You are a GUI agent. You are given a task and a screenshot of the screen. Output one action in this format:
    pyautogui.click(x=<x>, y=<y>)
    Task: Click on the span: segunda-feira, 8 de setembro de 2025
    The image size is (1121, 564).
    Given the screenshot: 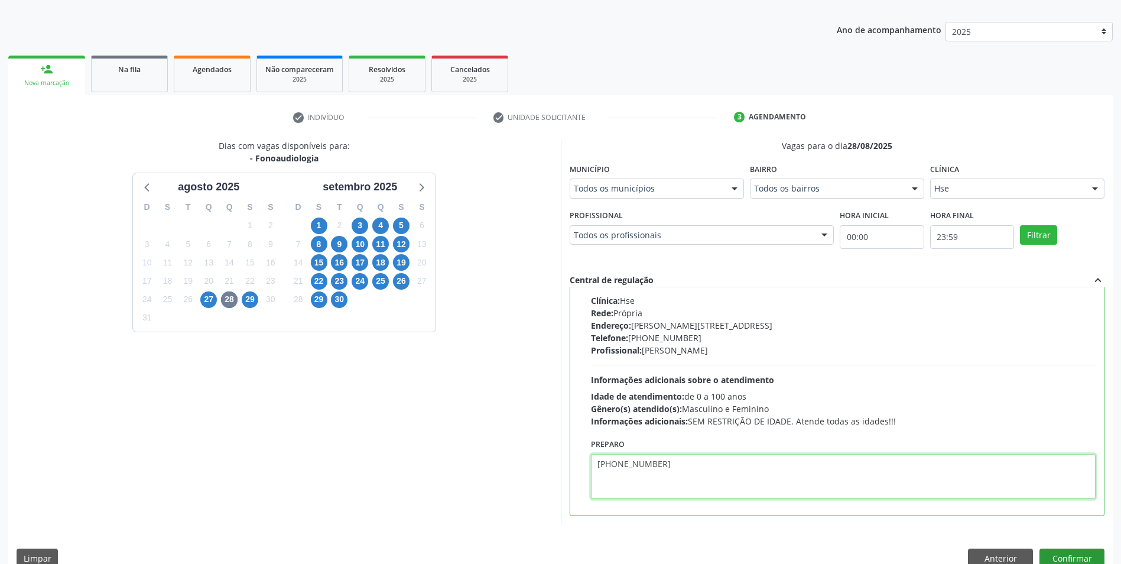 What is the action you would take?
    pyautogui.click(x=319, y=244)
    